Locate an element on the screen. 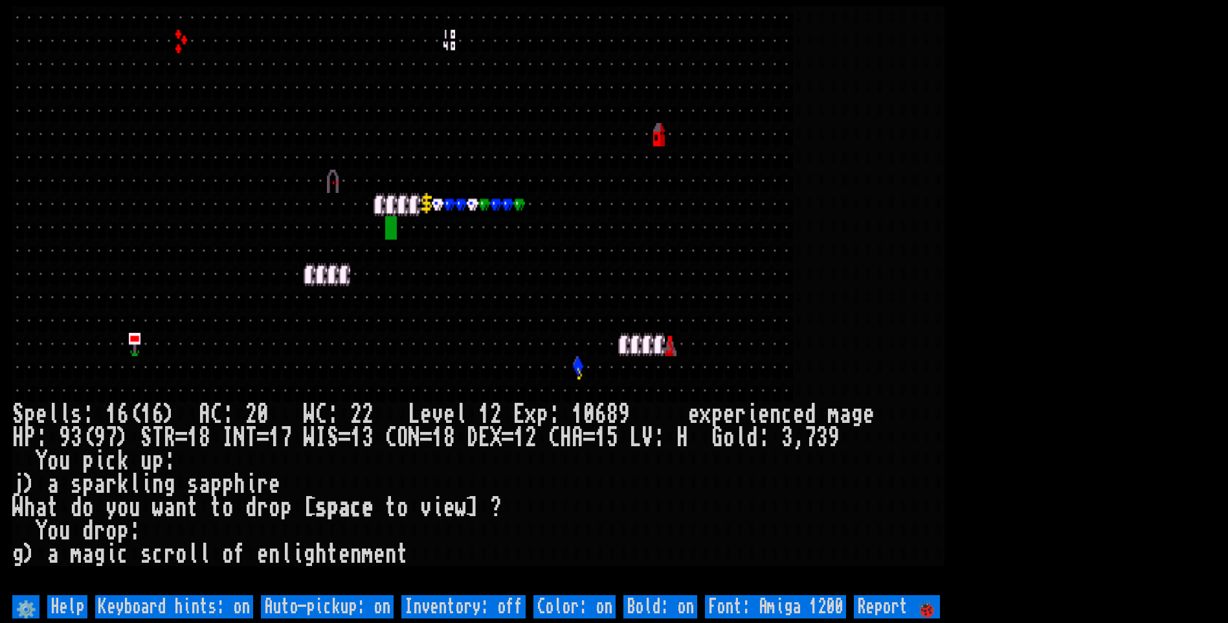 The width and height of the screenshot is (1228, 623). div: A is located at coordinates (205, 414).